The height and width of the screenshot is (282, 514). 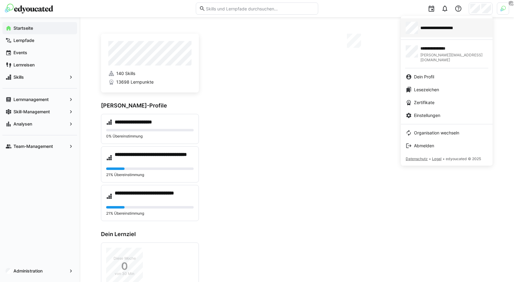 What do you see at coordinates (463, 159) in the screenshot?
I see `span: edyoucated © 2025` at bounding box center [463, 159].